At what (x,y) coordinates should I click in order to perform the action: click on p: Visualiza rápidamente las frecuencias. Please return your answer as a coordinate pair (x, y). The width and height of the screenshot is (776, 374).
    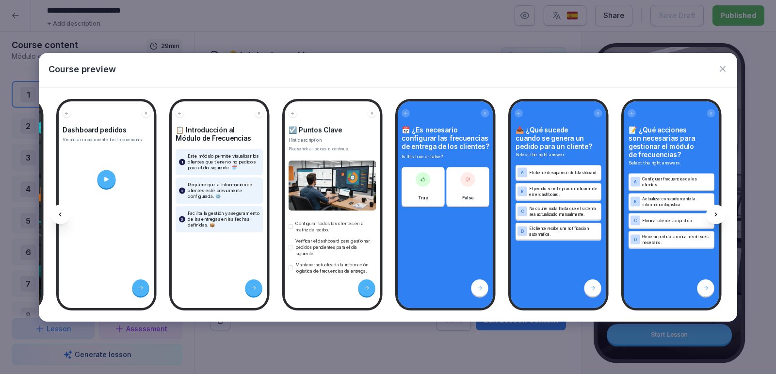
    Looking at the image, I should click on (106, 139).